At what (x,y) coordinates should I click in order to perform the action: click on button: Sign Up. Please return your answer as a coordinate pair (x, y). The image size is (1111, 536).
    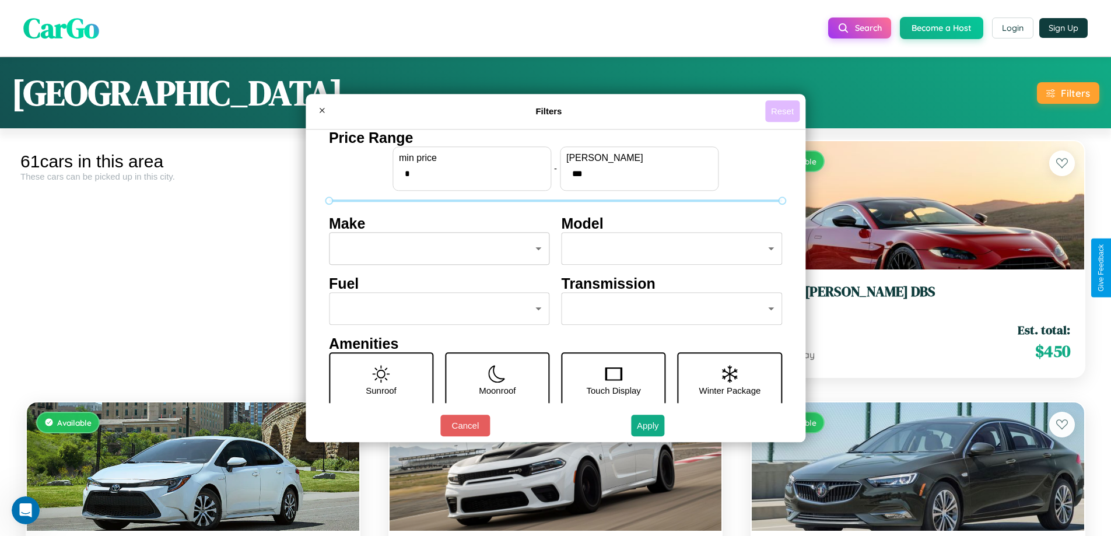
    Looking at the image, I should click on (1063, 28).